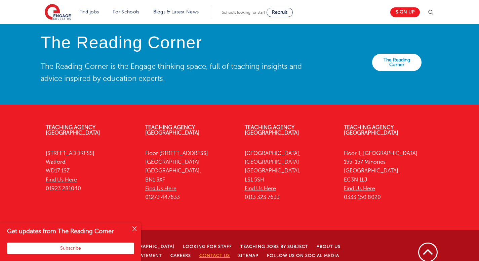  What do you see at coordinates (397, 63) in the screenshot?
I see `a: The Reading Corner` at bounding box center [397, 63].